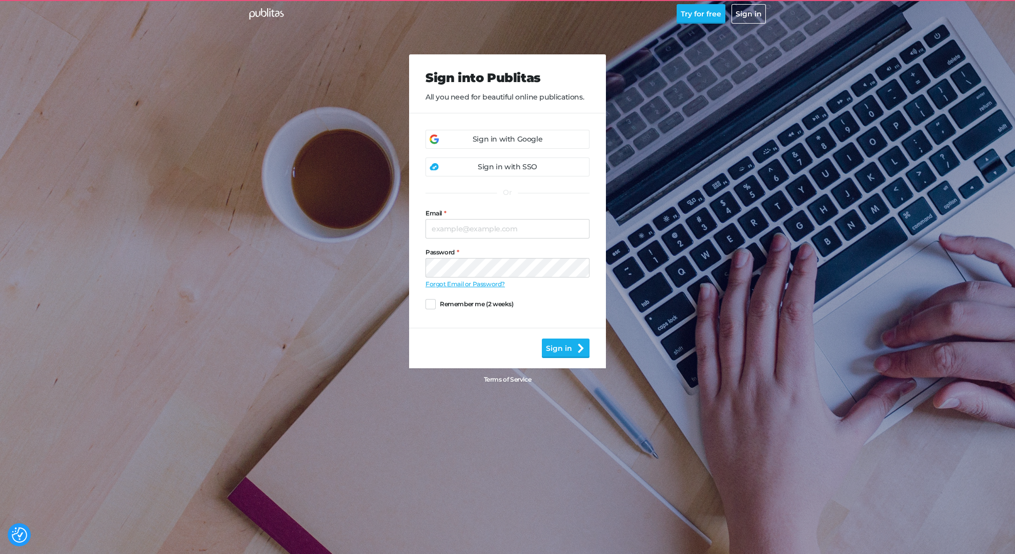  What do you see at coordinates (701, 14) in the screenshot?
I see `button: Try for free` at bounding box center [701, 14].